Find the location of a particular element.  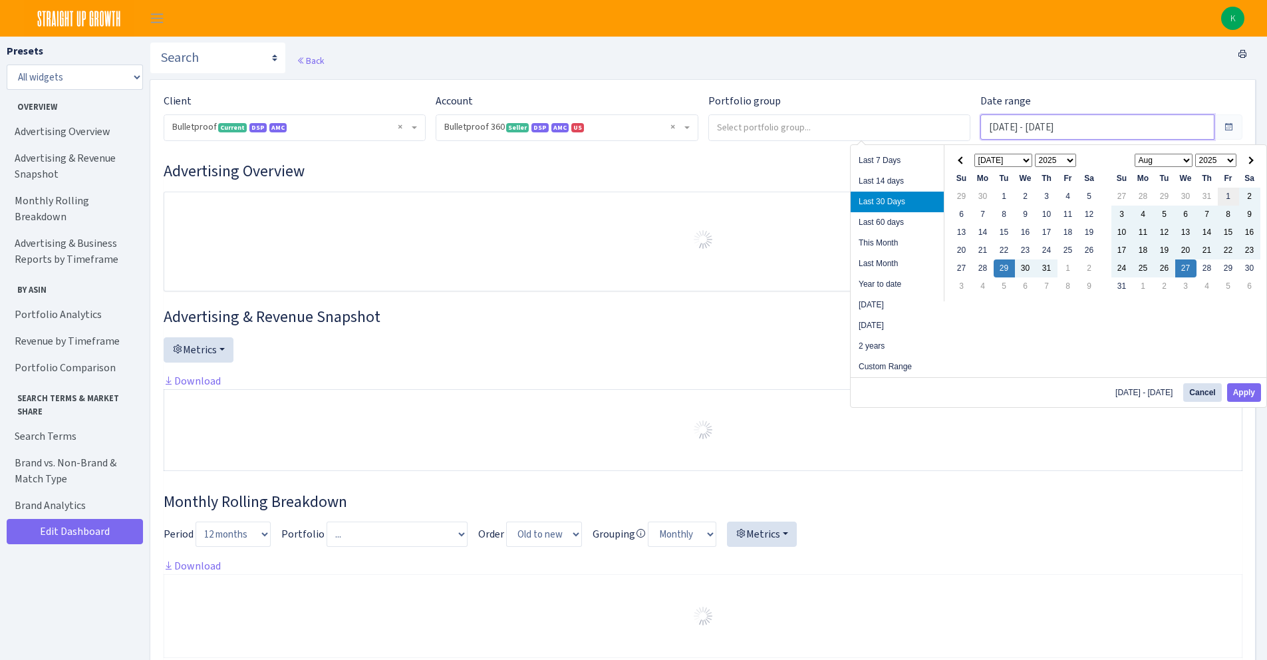

li: This Month is located at coordinates (897, 243).